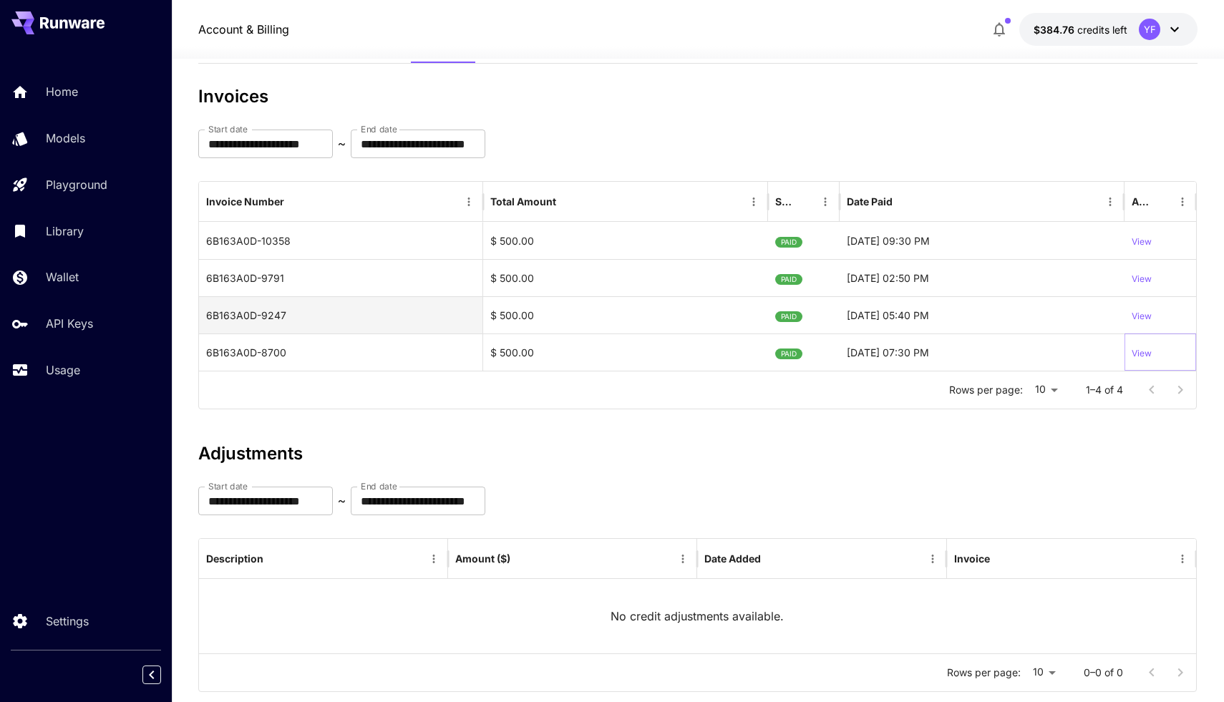  What do you see at coordinates (243, 29) in the screenshot?
I see `p: Account & Billing` at bounding box center [243, 29].